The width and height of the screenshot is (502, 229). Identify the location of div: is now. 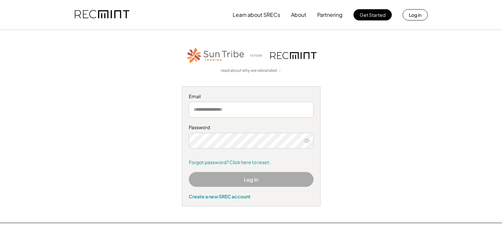
(258, 55).